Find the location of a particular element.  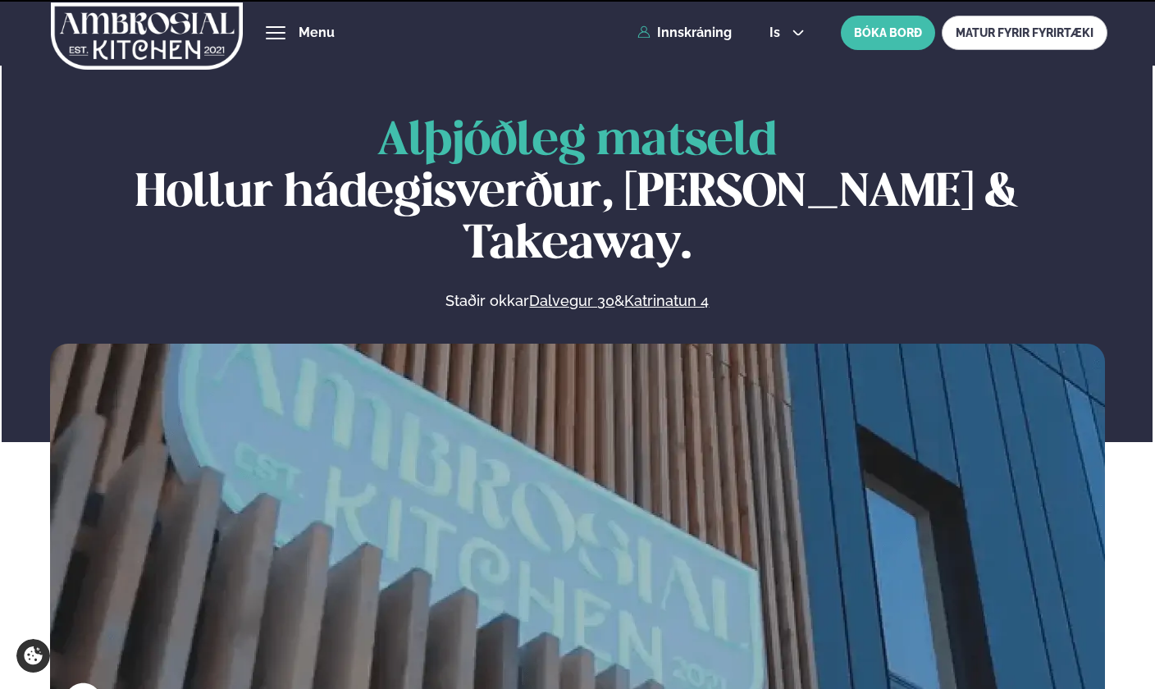

button: is is located at coordinates (787, 33).